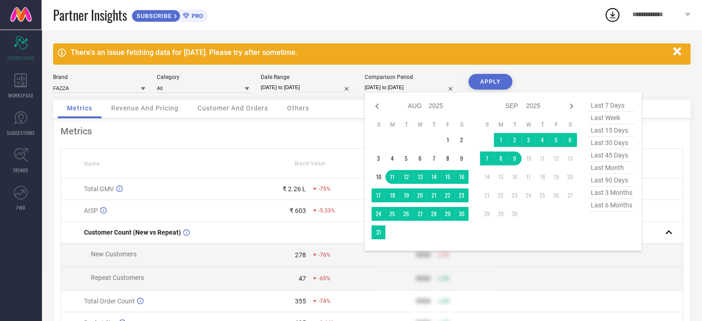 Image resolution: width=702 pixels, height=321 pixels. I want to click on td: Mon Sep 22 2025, so click(501, 195).